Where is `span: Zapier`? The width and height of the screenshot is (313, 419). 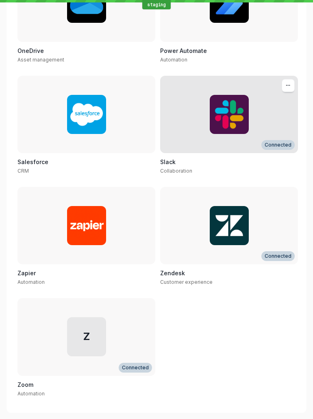
span: Zapier is located at coordinates (26, 273).